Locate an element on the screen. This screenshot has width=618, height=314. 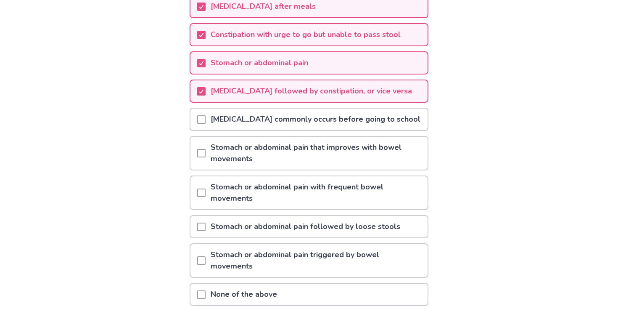
p: Stomach or abdominal pain with frequent bowel movements is located at coordinates (317, 193).